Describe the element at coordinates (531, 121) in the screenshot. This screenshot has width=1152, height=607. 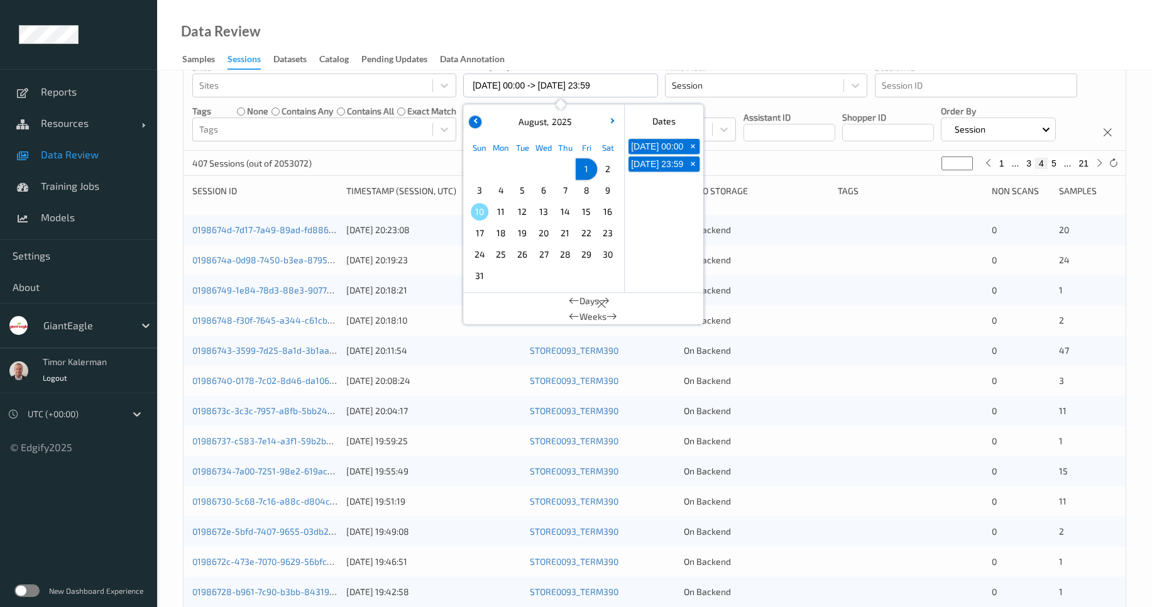
I see `span: August` at that location.